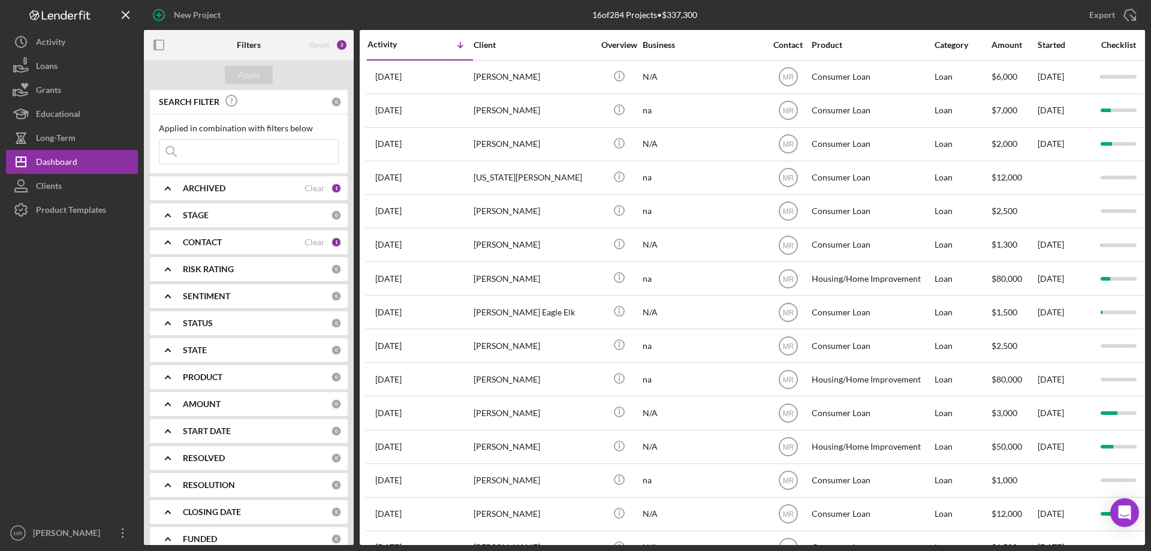 Image resolution: width=1151 pixels, height=551 pixels. What do you see at coordinates (388, 480) in the screenshot?
I see `time: 2025-07-14 16:48` at bounding box center [388, 480].